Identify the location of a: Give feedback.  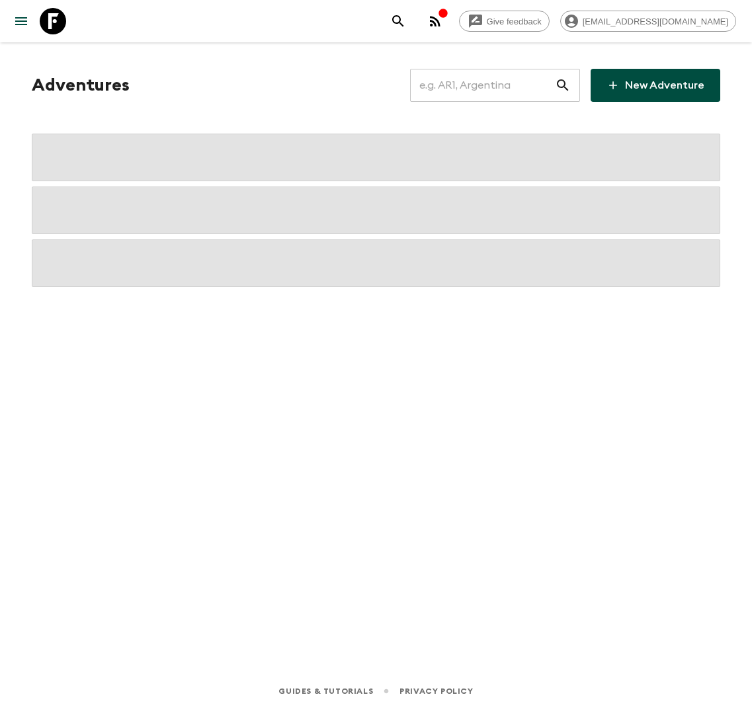
(504, 21).